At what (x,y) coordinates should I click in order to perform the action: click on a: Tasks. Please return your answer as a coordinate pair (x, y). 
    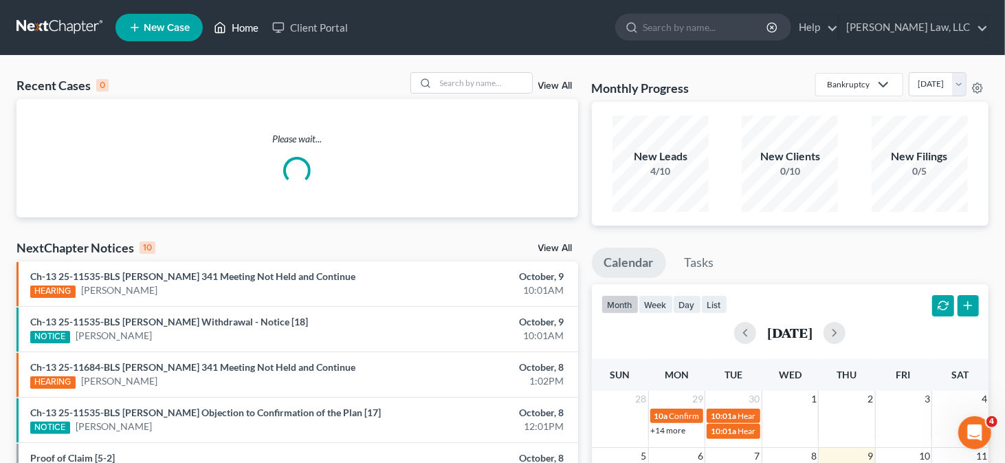
    Looking at the image, I should click on (699, 263).